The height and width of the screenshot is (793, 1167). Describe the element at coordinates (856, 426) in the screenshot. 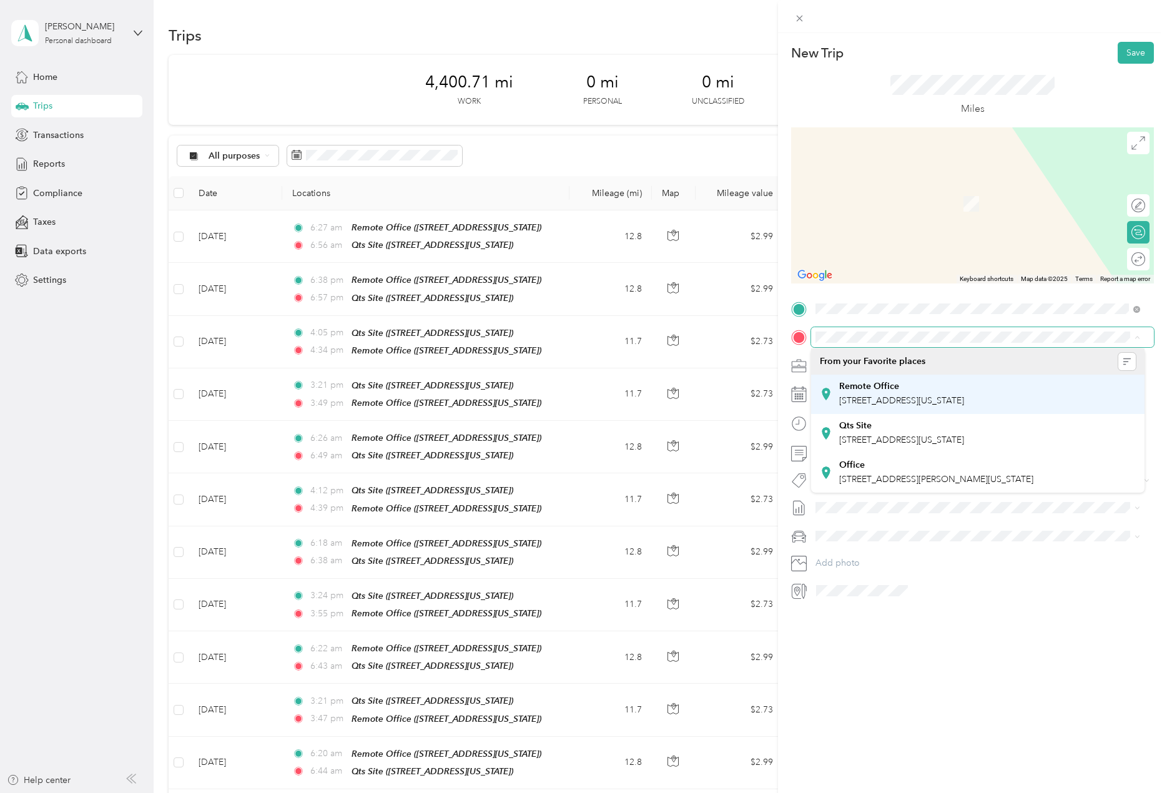

I see `strong: Qts Site` at that location.